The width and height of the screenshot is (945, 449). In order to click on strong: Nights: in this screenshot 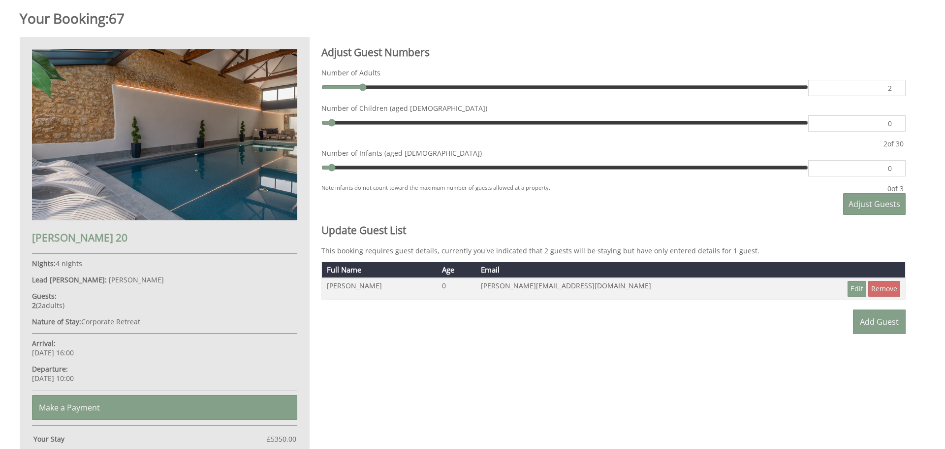, I will do `click(44, 263)`.